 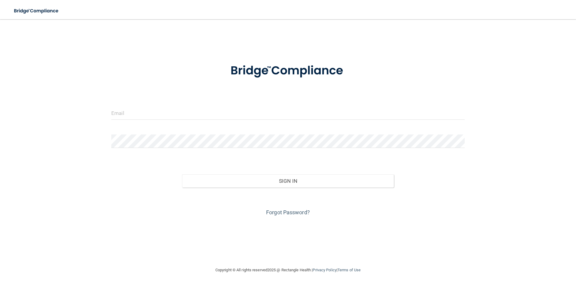 I want to click on div: Copyright © All rights reserved 2025 @ Rectangle Health | |, so click(x=288, y=270).